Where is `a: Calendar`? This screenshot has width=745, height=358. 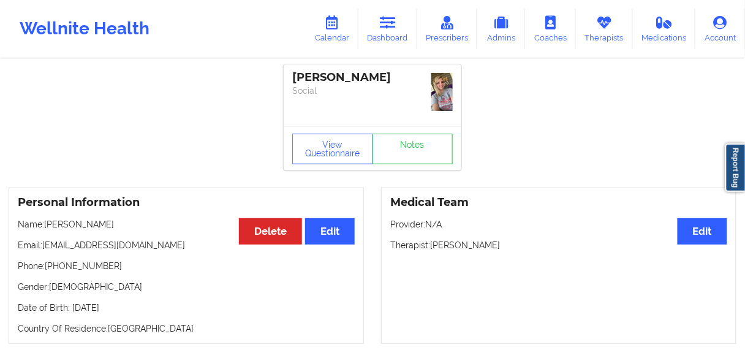 a: Calendar is located at coordinates (332, 29).